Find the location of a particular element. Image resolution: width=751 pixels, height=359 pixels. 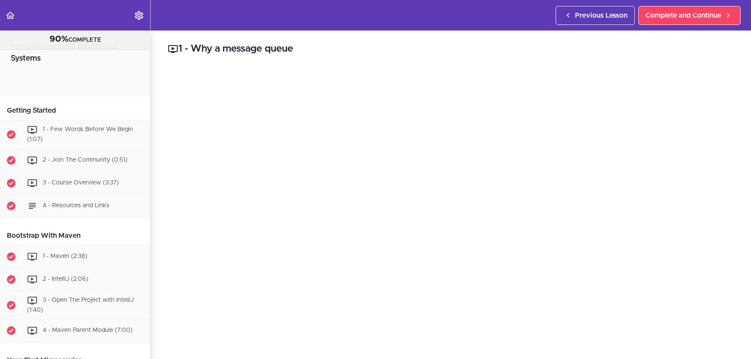

h2: 1 - Why a message queue is located at coordinates (451, 49).